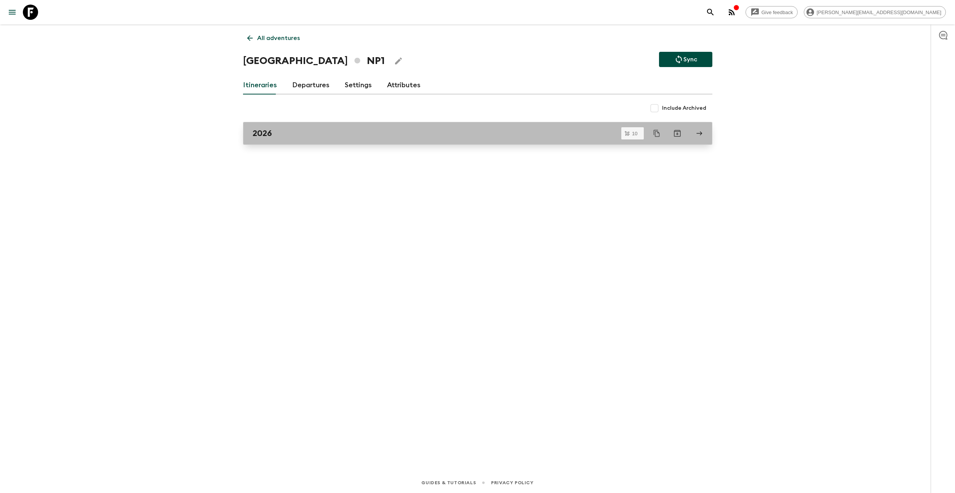  I want to click on a: 2026, so click(478, 133).